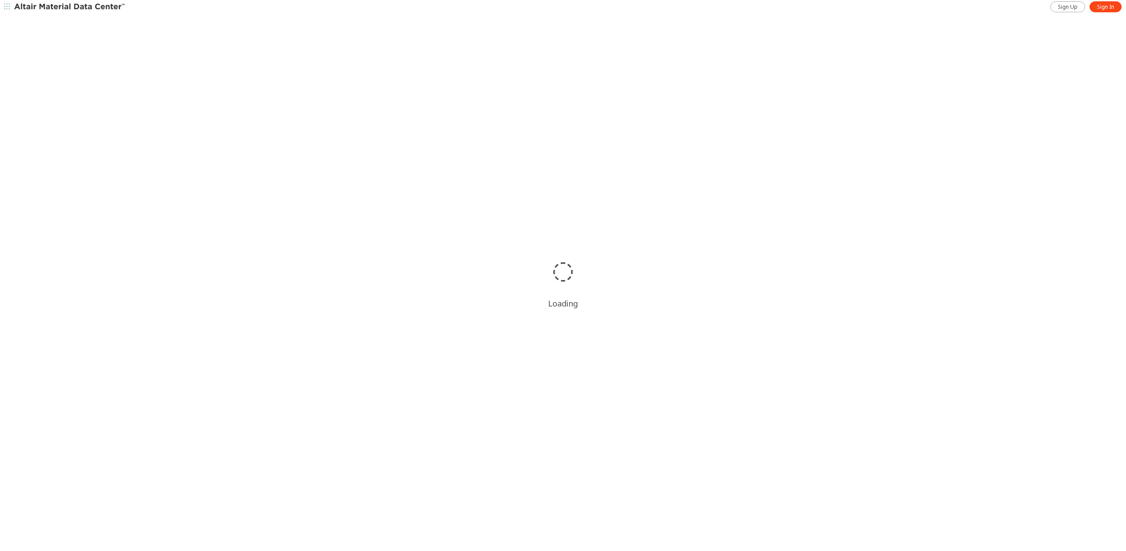 Image resolution: width=1126 pixels, height=551 pixels. Describe the element at coordinates (70, 7) in the screenshot. I see `img: Altair Material Data Center` at that location.